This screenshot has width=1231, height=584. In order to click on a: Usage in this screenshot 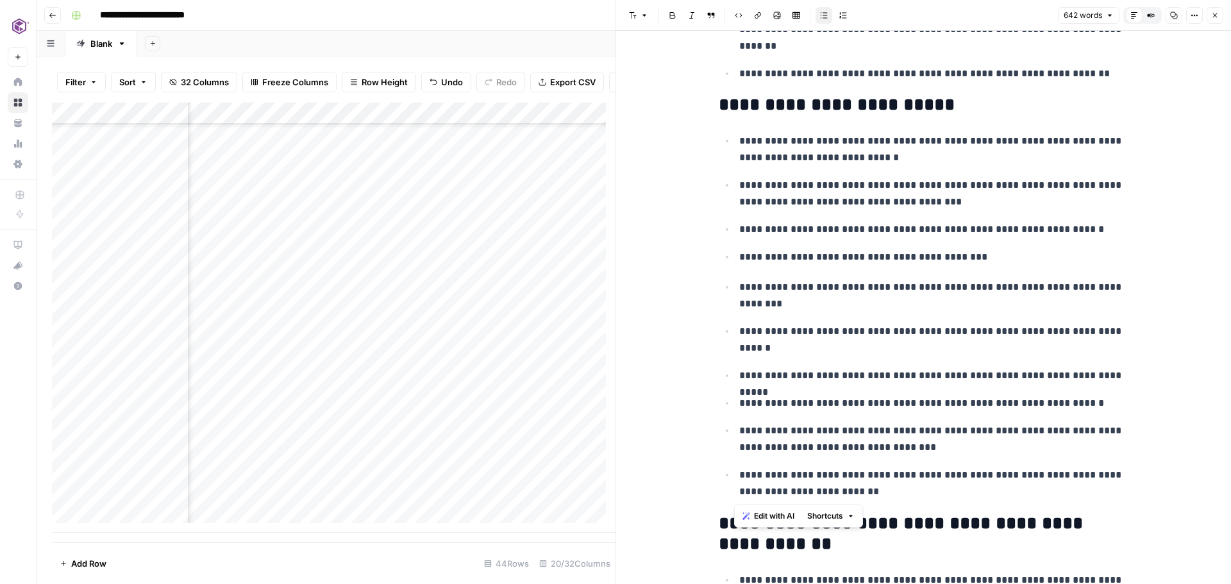, I will do `click(18, 144)`.